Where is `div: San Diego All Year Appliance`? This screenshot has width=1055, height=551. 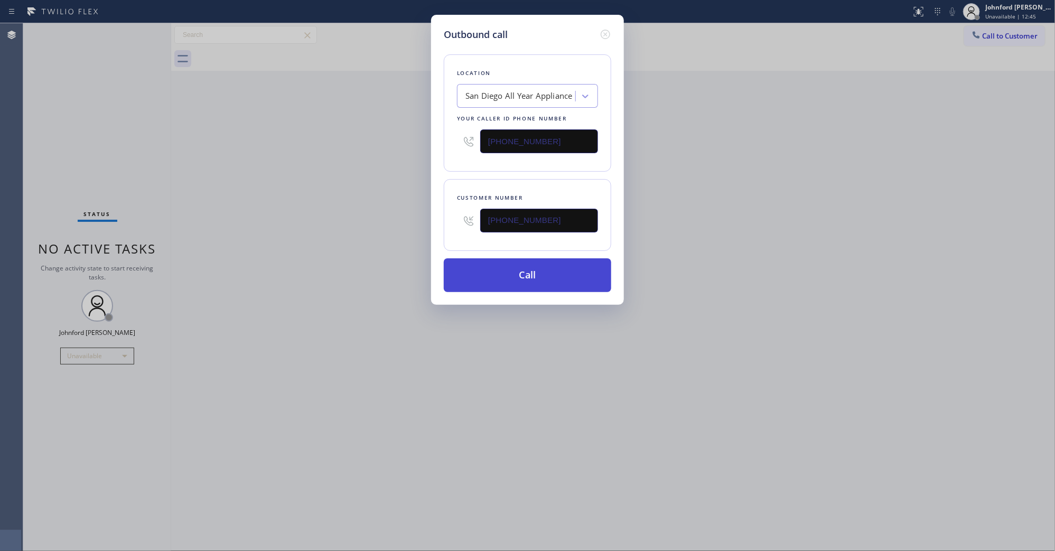
div: San Diego All Year Appliance is located at coordinates (519, 96).